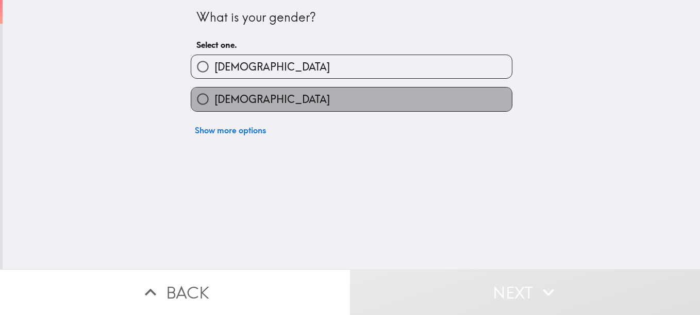  I want to click on button: Next, so click(524, 292).